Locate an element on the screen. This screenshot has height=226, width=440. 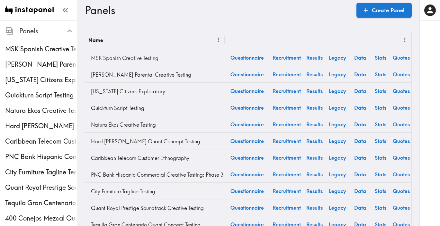
div: 400 Conejos Mezcal Quant Concept Testing is located at coordinates (41, 219).